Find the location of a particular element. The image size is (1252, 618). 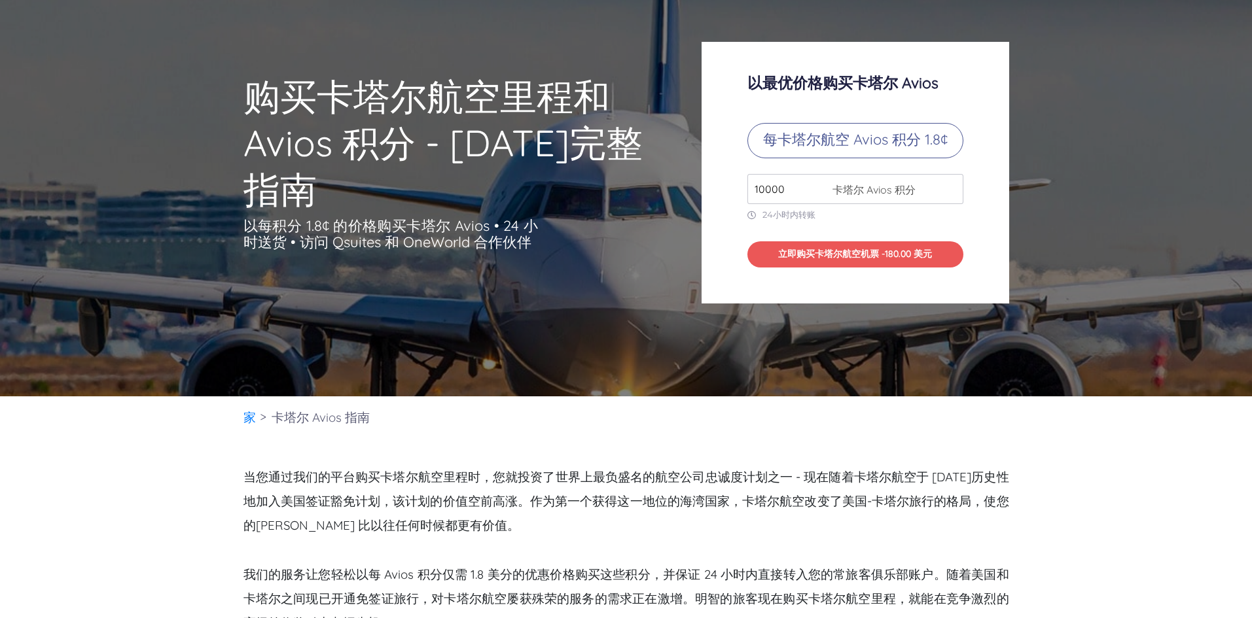

font: 180.00 美元 is located at coordinates (908, 254).